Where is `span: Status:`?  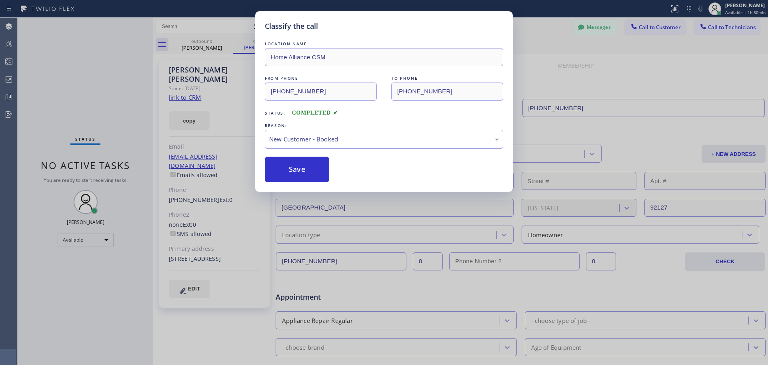
span: Status: is located at coordinates (275, 113).